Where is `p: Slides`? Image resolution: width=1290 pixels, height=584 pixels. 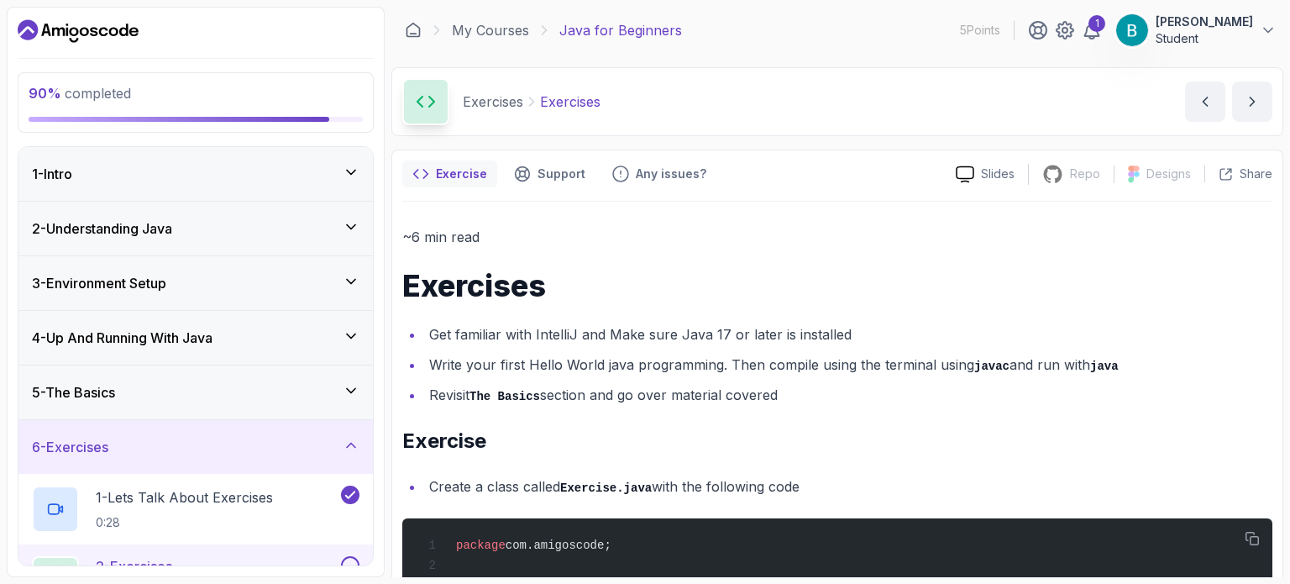 p: Slides is located at coordinates (998, 174).